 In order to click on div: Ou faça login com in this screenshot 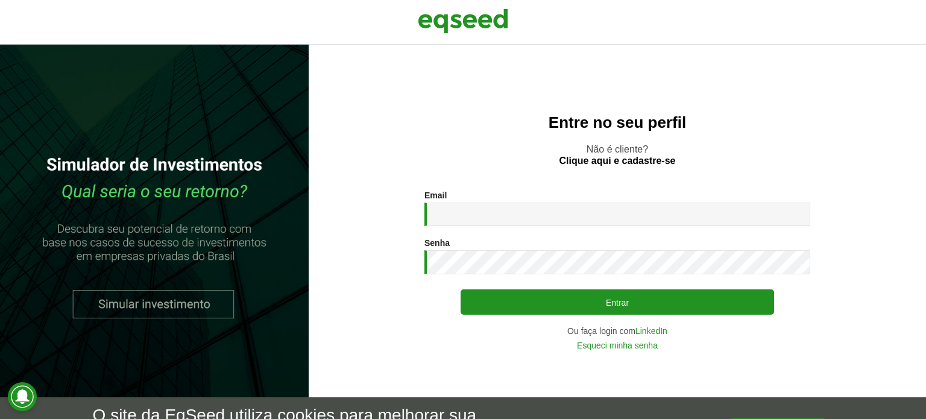, I will do `click(618, 331)`.